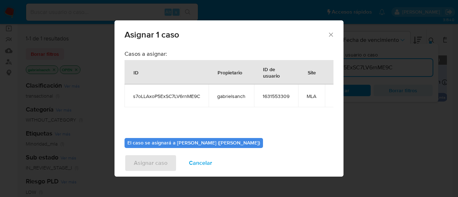 The image size is (458, 197). What do you see at coordinates (331, 34) in the screenshot?
I see `button: Cerrar ventana` at bounding box center [331, 34].